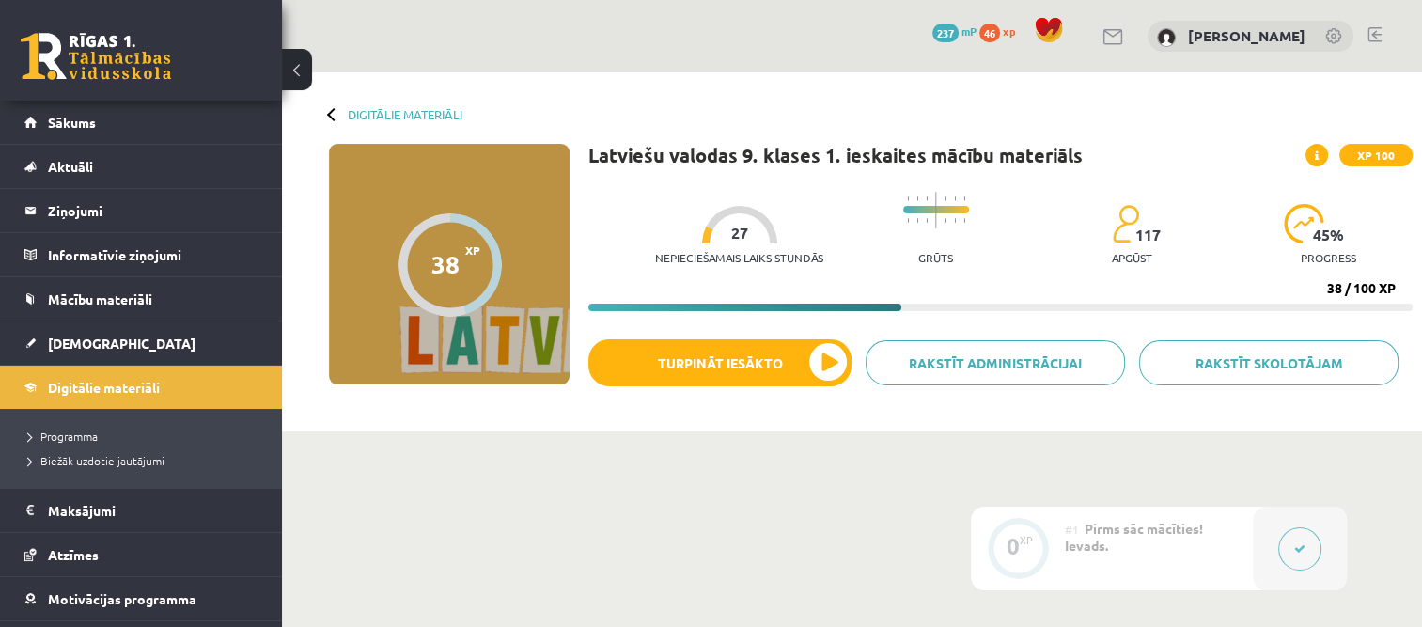 The height and width of the screenshot is (627, 1422). What do you see at coordinates (70, 166) in the screenshot?
I see `span: Aktuāli` at bounding box center [70, 166].